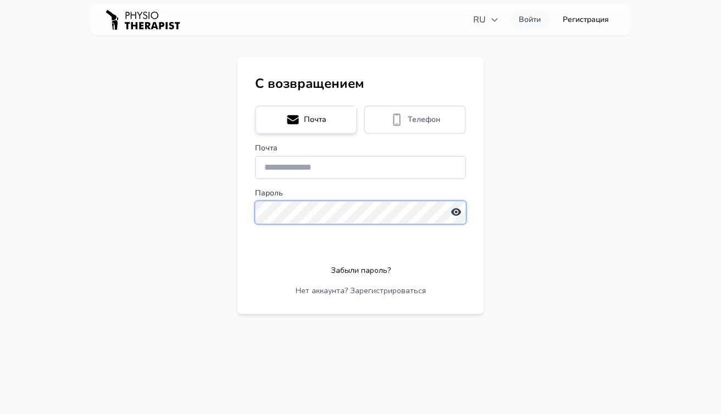 This screenshot has width=721, height=414. Describe the element at coordinates (315, 120) in the screenshot. I see `span: Почта` at that location.